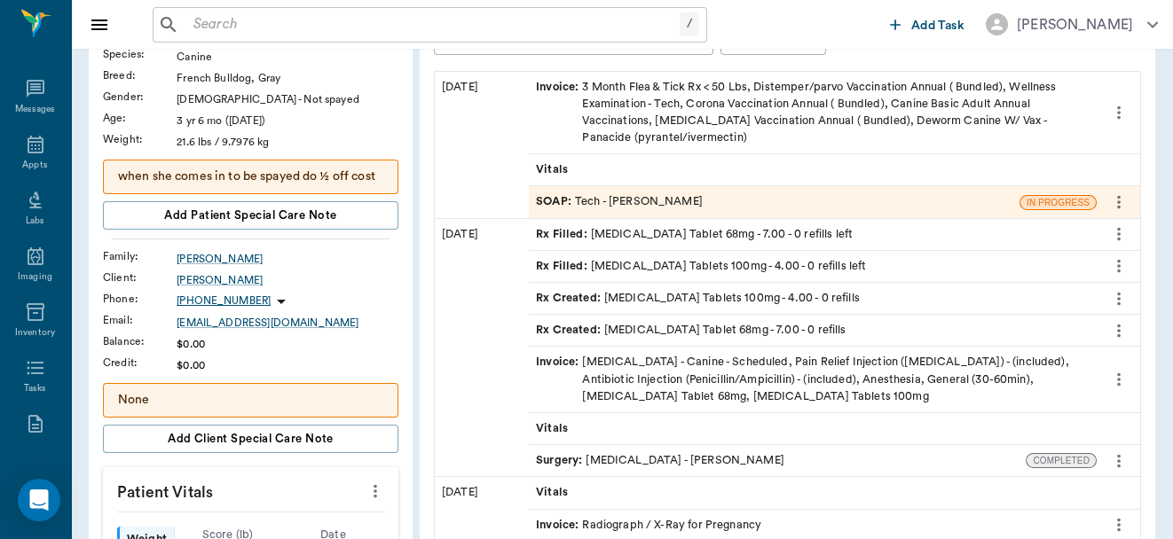 Image resolution: width=1173 pixels, height=539 pixels. What do you see at coordinates (250, 176) in the screenshot?
I see `p: when she comes in to be spayed do ½ off cost` at bounding box center [250, 176].